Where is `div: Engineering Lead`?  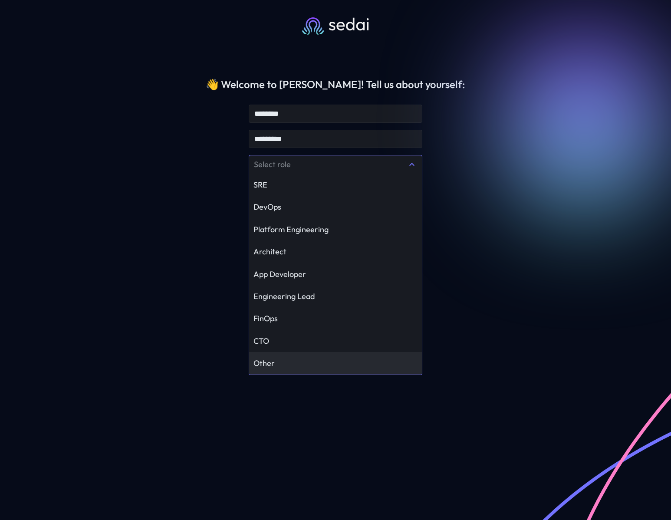
div: Engineering Lead is located at coordinates (335, 296).